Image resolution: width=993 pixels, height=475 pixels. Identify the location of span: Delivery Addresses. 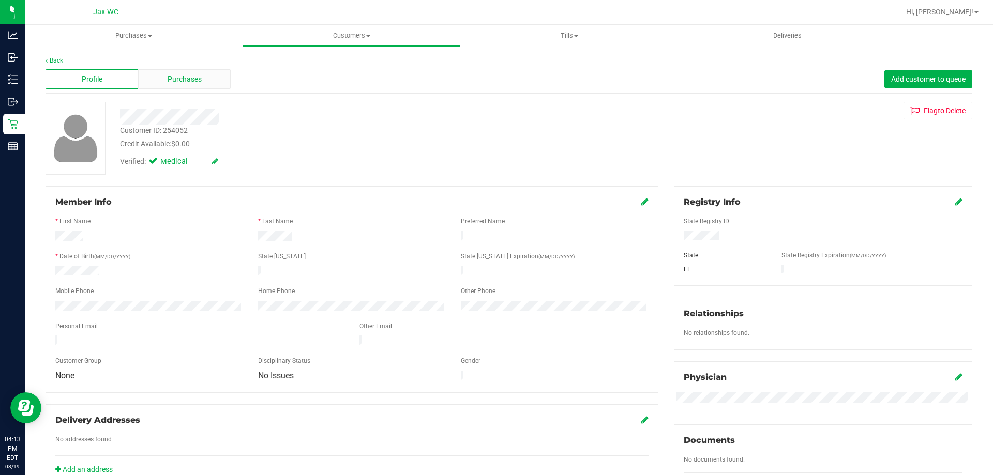
(98, 420).